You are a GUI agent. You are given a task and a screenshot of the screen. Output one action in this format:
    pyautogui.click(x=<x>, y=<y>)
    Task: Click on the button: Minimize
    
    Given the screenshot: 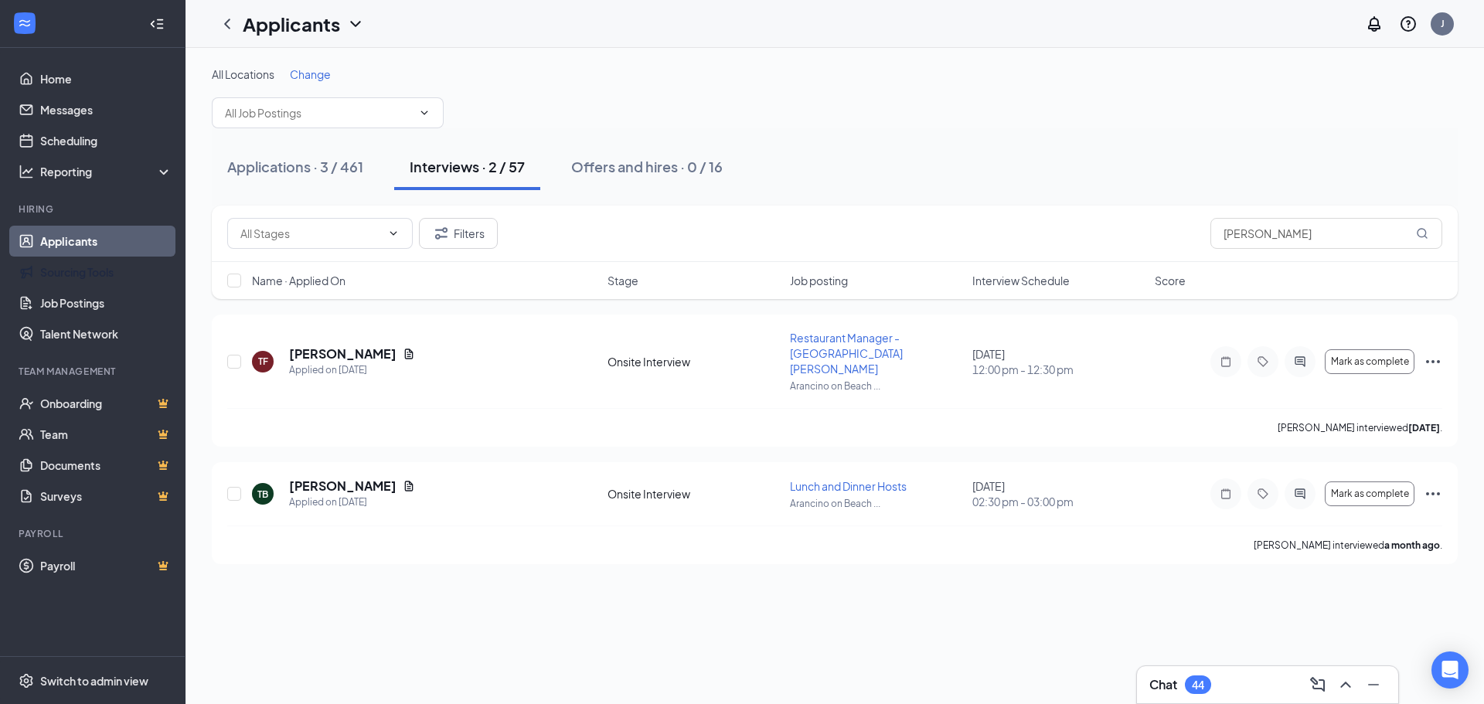 What is the action you would take?
    pyautogui.click(x=1373, y=685)
    